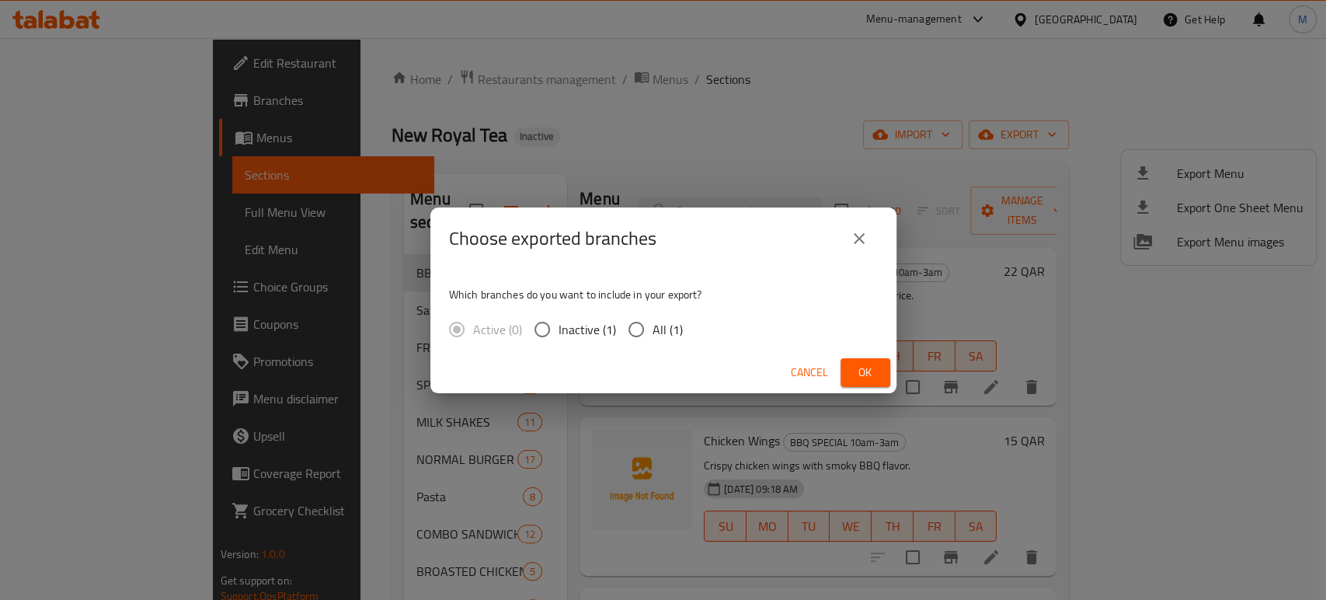 This screenshot has width=1326, height=600. Describe the element at coordinates (663, 294) in the screenshot. I see `p: Which branches do you want to include in your export?` at that location.